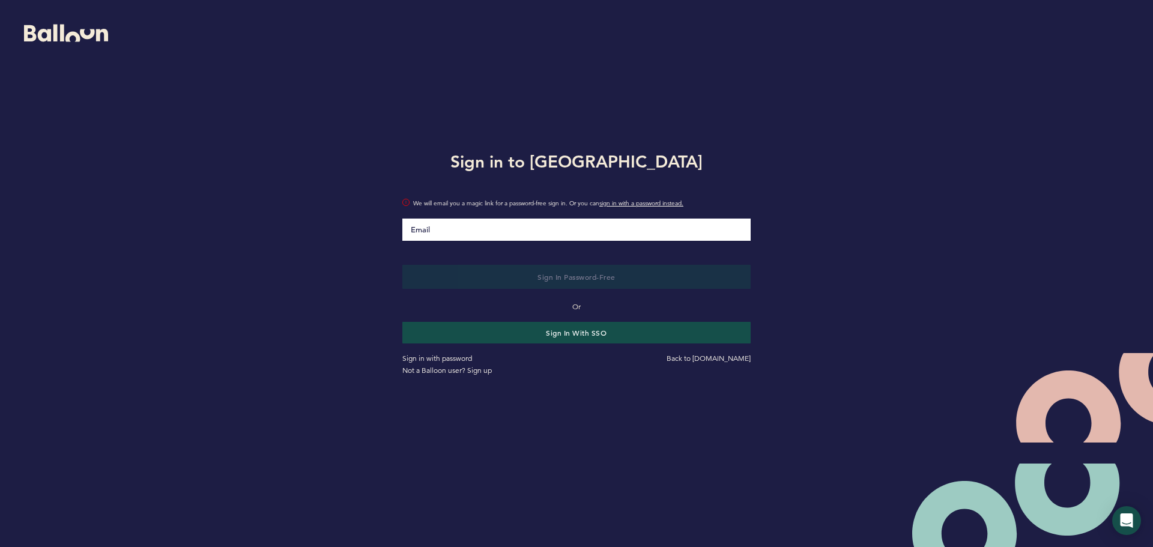 This screenshot has width=1153, height=547. I want to click on a: sign in with a password instead., so click(642, 203).